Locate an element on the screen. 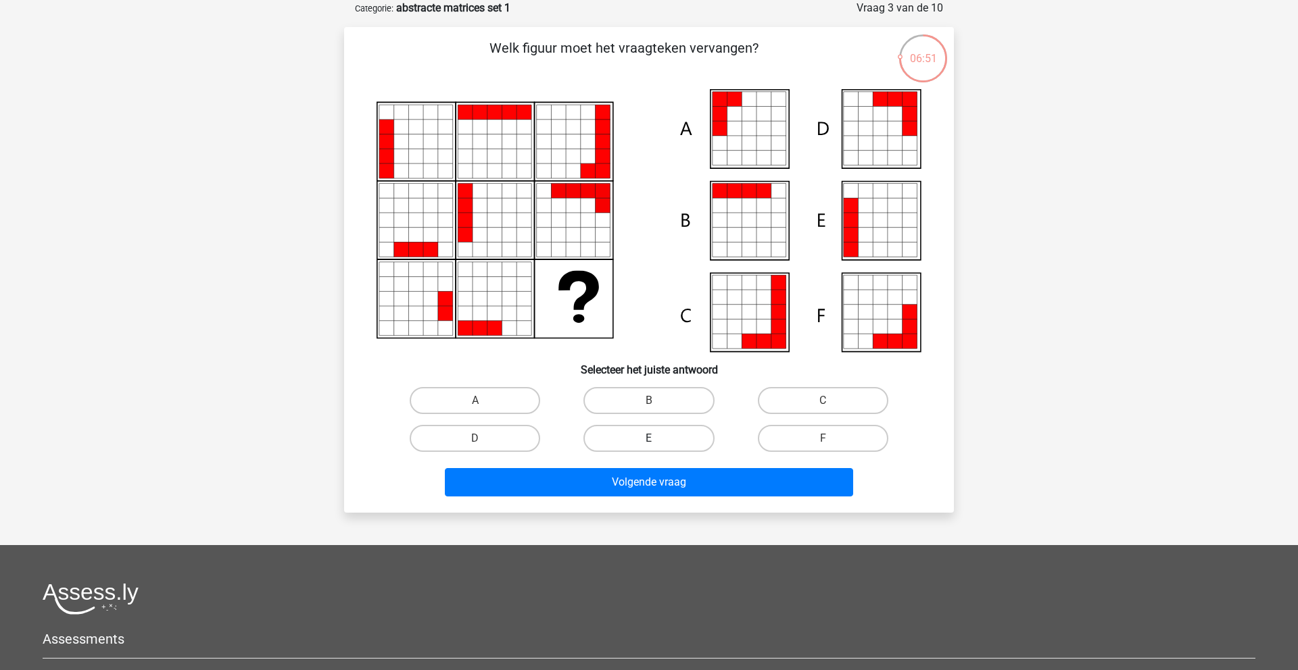  small: Categorie: is located at coordinates (374, 8).